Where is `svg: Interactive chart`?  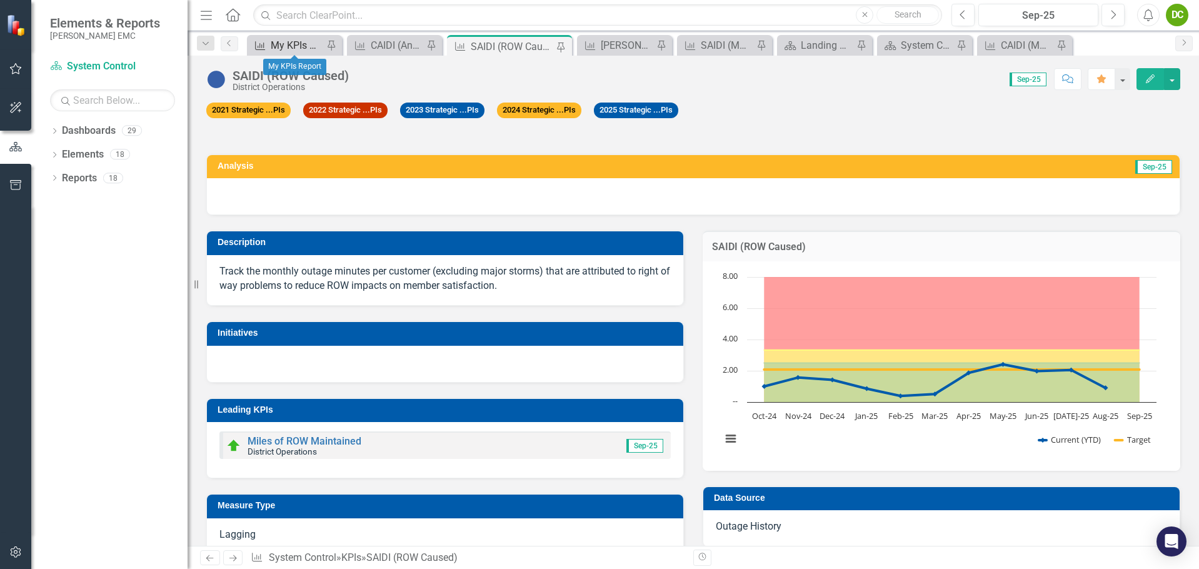 svg: Interactive chart is located at coordinates (939, 364).